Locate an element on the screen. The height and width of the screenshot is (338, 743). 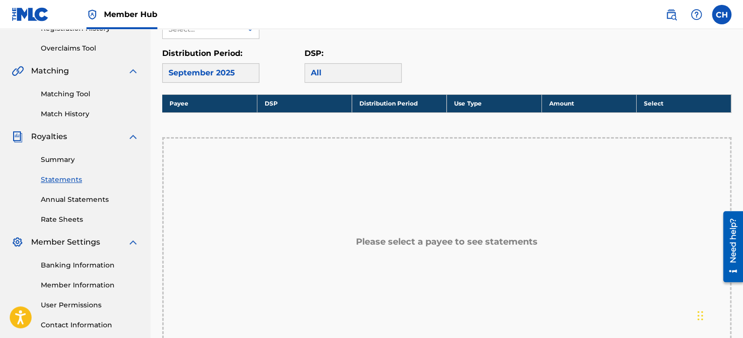
a: Summary is located at coordinates (90, 159).